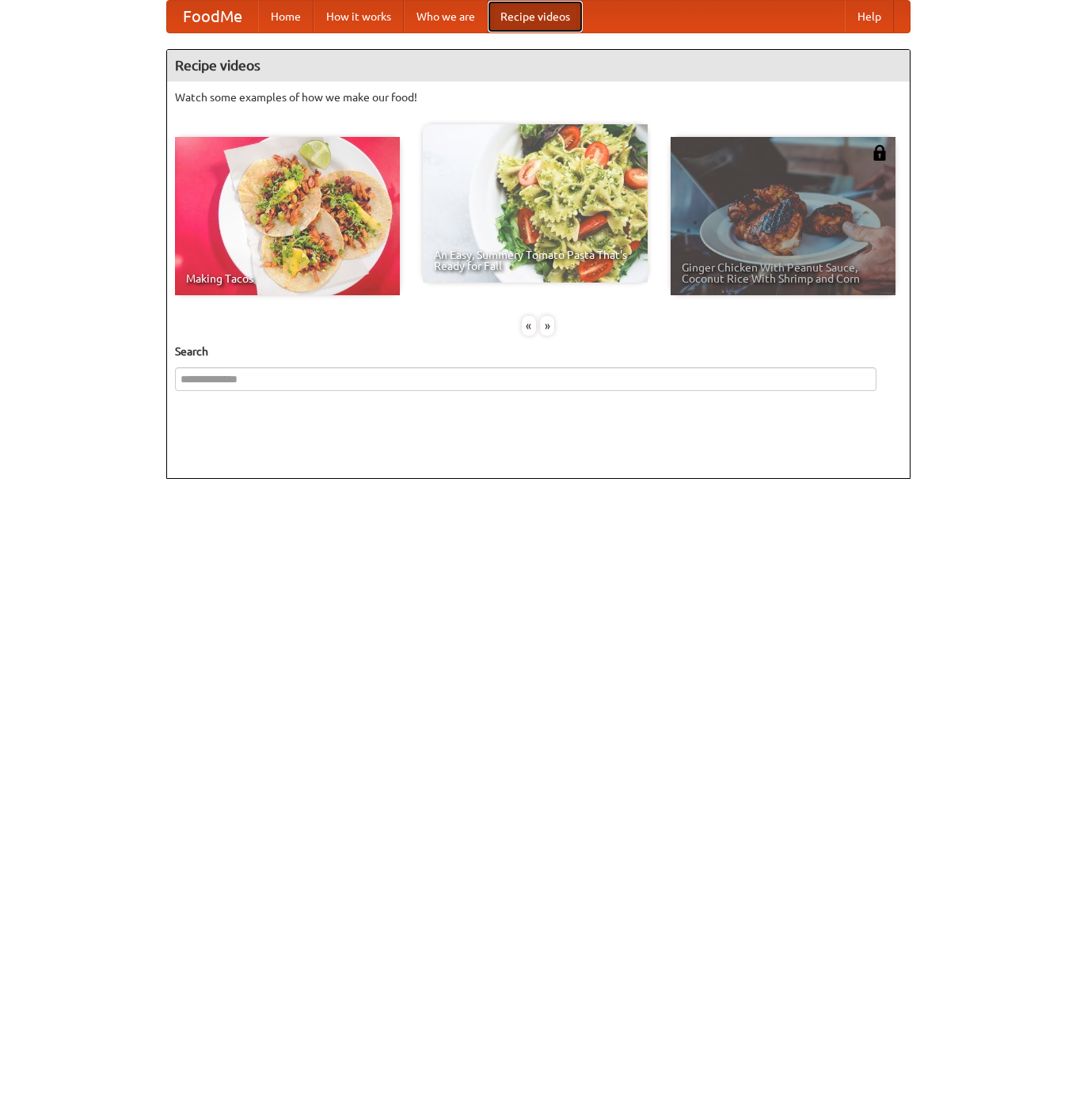 The height and width of the screenshot is (1120, 1076). Describe the element at coordinates (358, 17) in the screenshot. I see `a: How it works` at that location.